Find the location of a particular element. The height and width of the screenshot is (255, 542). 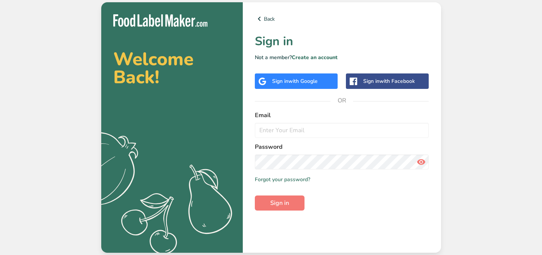

input: Enter Your Email is located at coordinates (342, 130).